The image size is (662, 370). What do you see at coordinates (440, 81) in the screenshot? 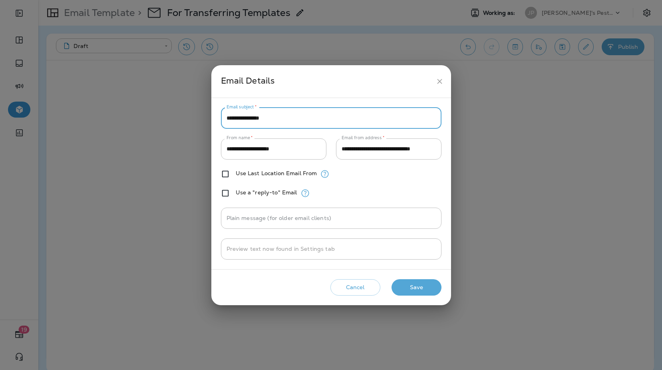
I see `button: close` at bounding box center [440, 81].